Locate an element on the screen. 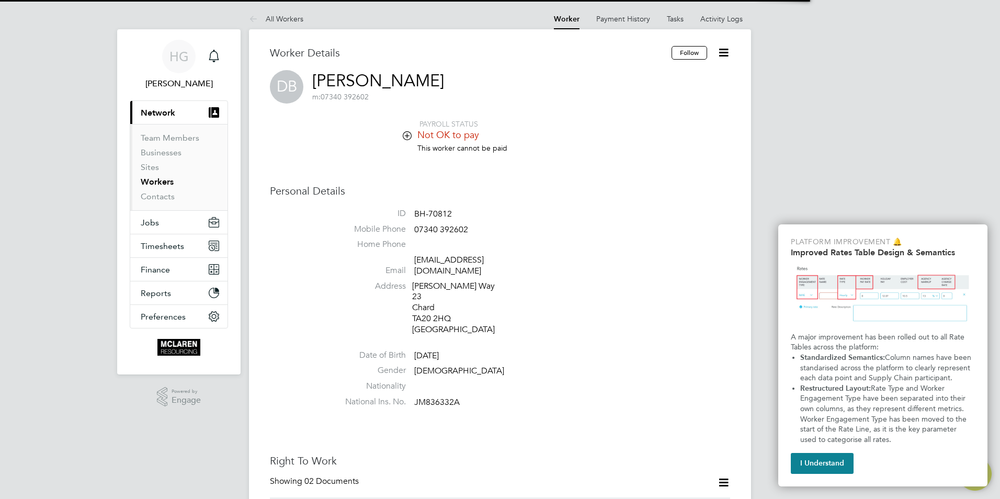 The height and width of the screenshot is (499, 1000). label: Date of Birth is located at coordinates (369, 355).